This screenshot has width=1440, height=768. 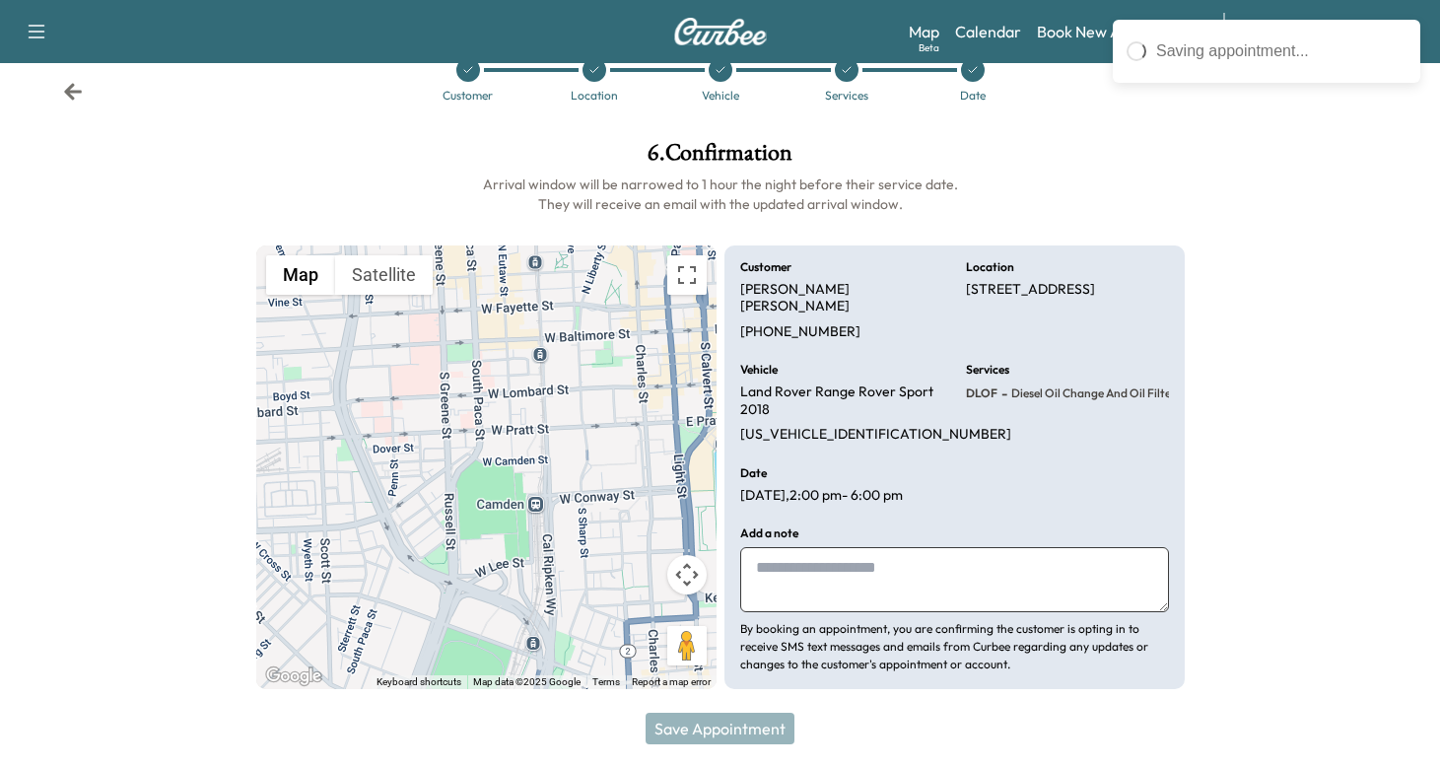 I want to click on div: Back, so click(x=73, y=92).